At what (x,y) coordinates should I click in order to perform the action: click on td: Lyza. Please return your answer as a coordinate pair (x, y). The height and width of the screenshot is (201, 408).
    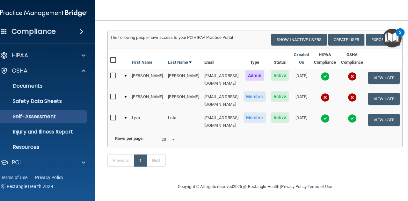
    Looking at the image, I should click on (147, 122).